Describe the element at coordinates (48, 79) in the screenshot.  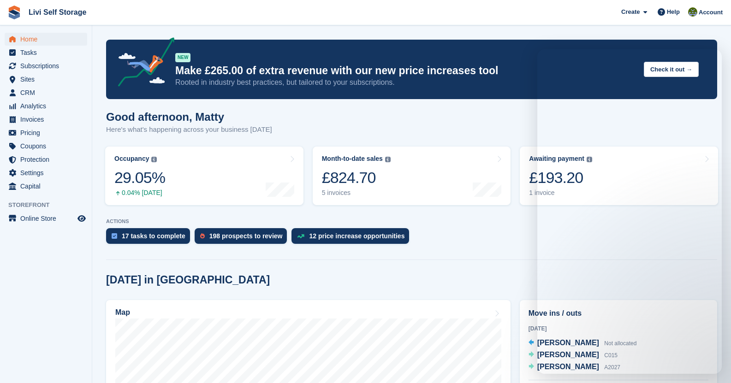
I see `span: Sites` at that location.